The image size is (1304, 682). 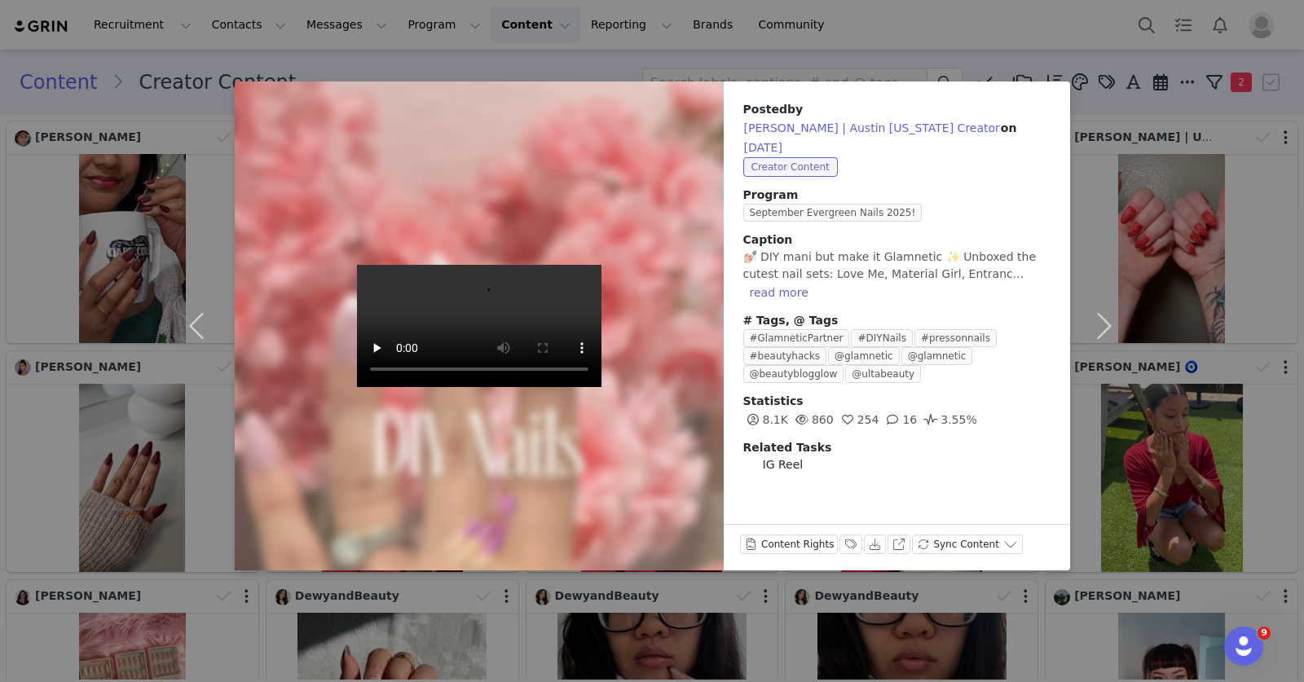 I want to click on span: 16, so click(x=900, y=420).